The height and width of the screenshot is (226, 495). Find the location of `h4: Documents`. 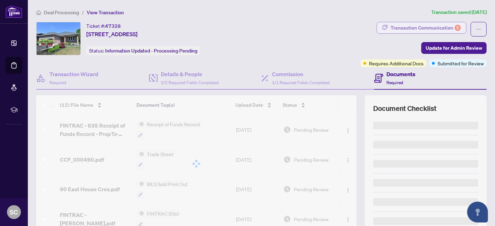

h4: Documents is located at coordinates (401, 74).